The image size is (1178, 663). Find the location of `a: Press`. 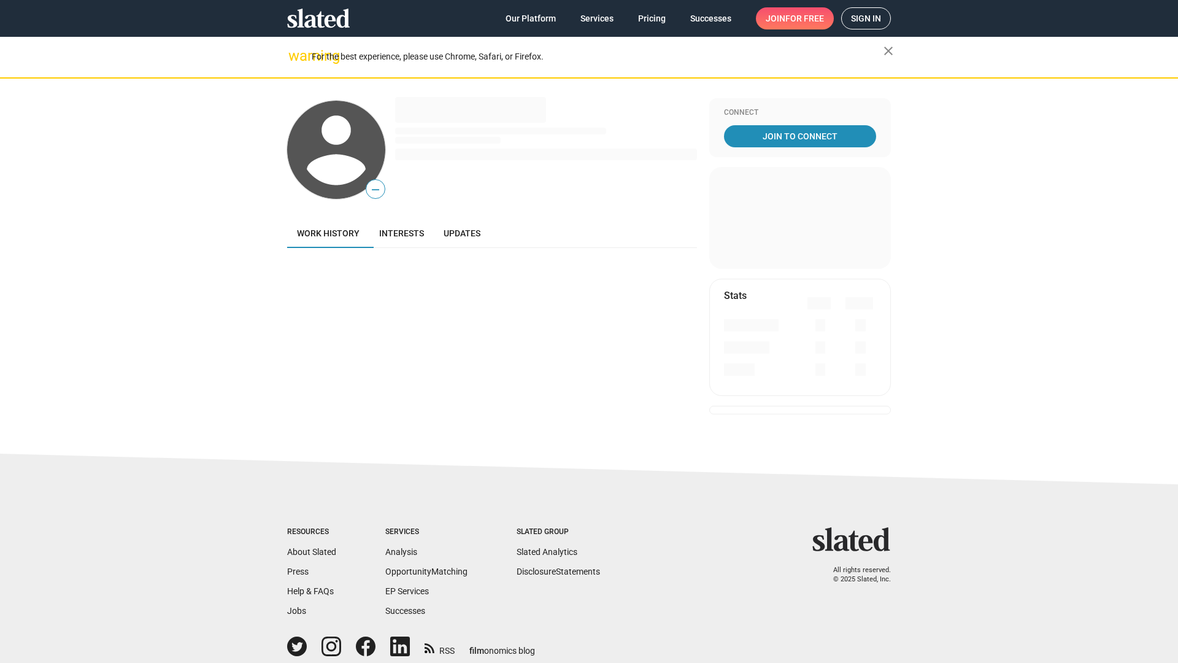

a: Press is located at coordinates (298, 571).